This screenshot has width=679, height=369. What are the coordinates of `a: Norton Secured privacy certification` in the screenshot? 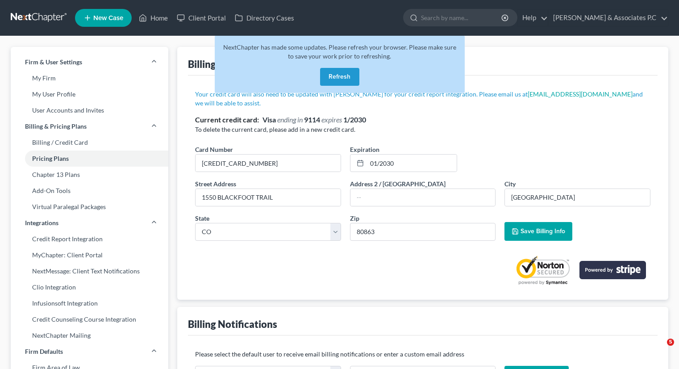 It's located at (543, 270).